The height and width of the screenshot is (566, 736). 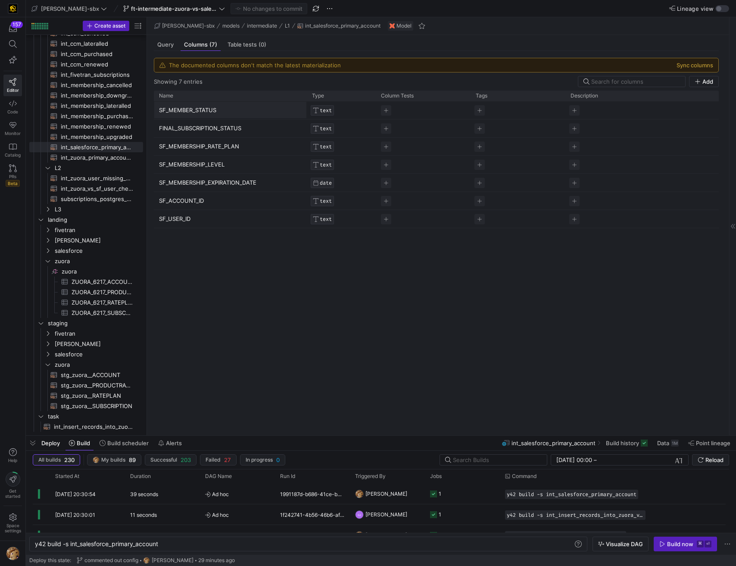 What do you see at coordinates (86, 188) in the screenshot?
I see `a: int_zuora_vs_sf_user_check​​​​​​​​​​` at bounding box center [86, 188].